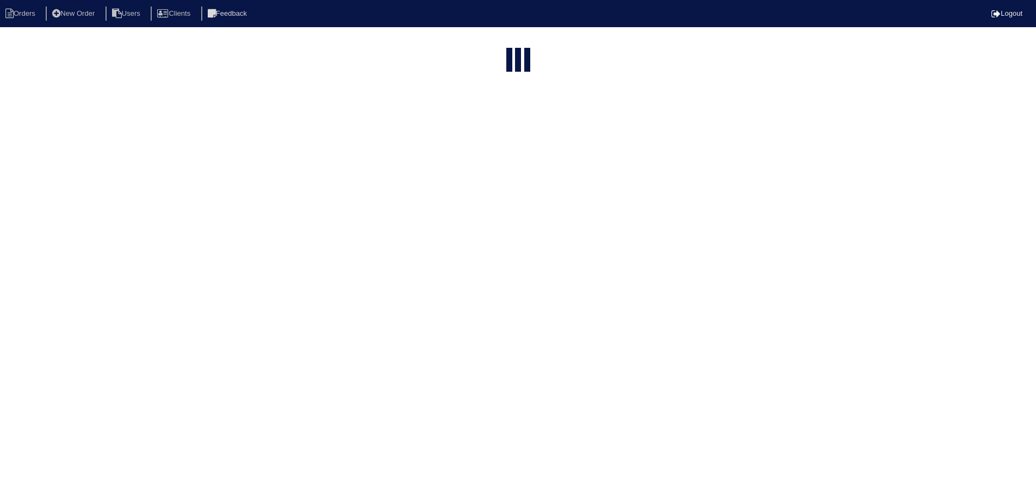 The image size is (1036, 495). What do you see at coordinates (228, 14) in the screenshot?
I see `li: Feedback` at bounding box center [228, 14].